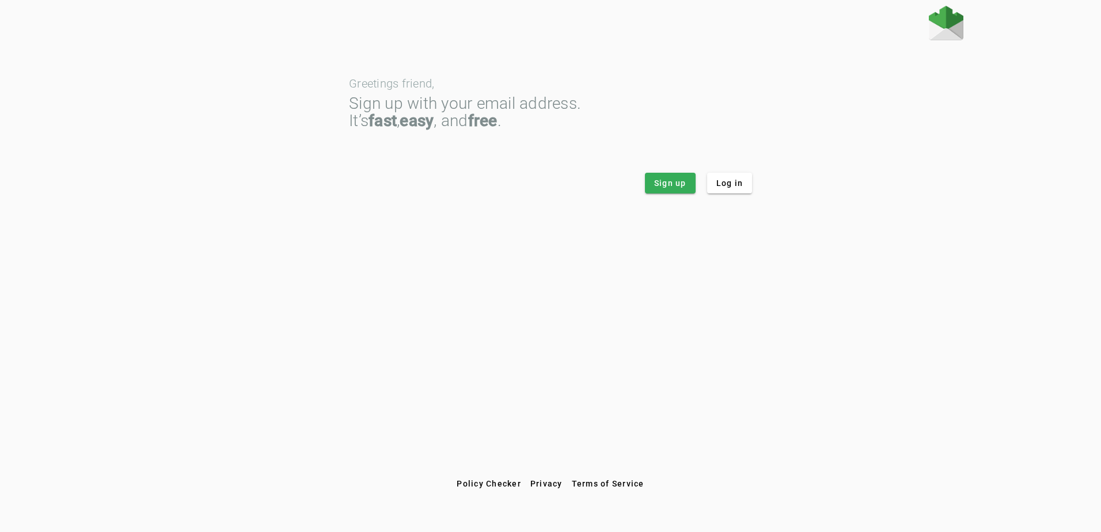 Image resolution: width=1101 pixels, height=532 pixels. I want to click on button: Terms of Service, so click(608, 484).